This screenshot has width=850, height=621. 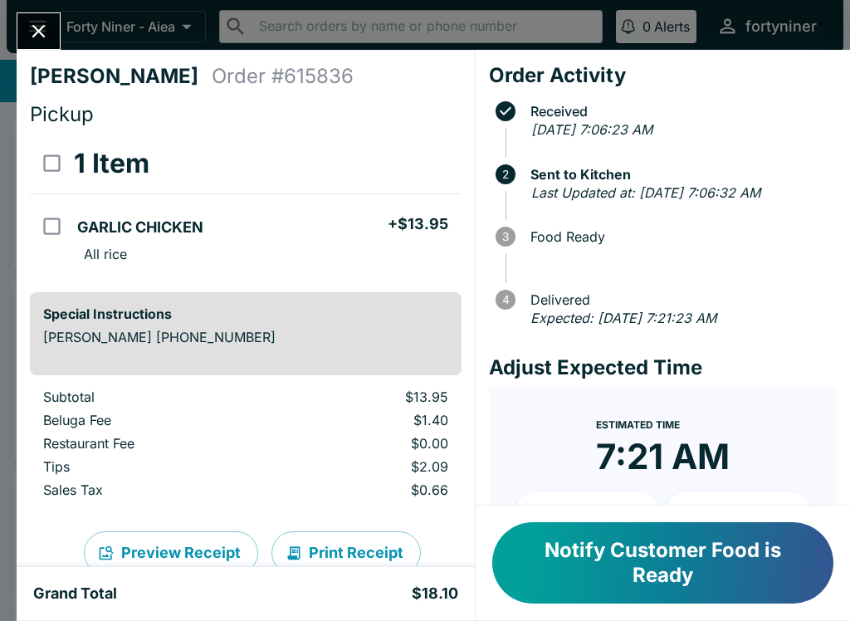 What do you see at coordinates (105, 254) in the screenshot?
I see `p: All rice` at bounding box center [105, 254].